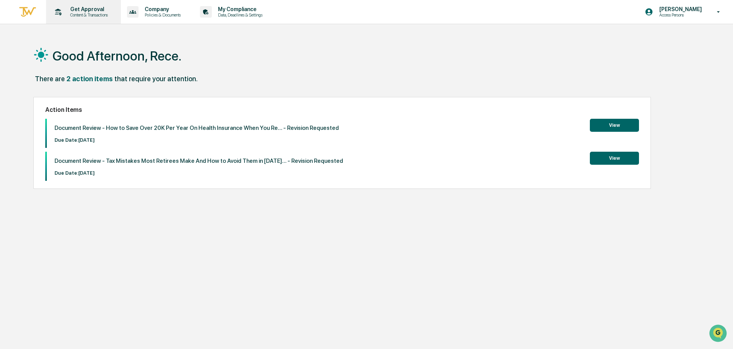 This screenshot has height=349, width=733. Describe the element at coordinates (84, 193) in the screenshot. I see `span: Pylon` at that location.